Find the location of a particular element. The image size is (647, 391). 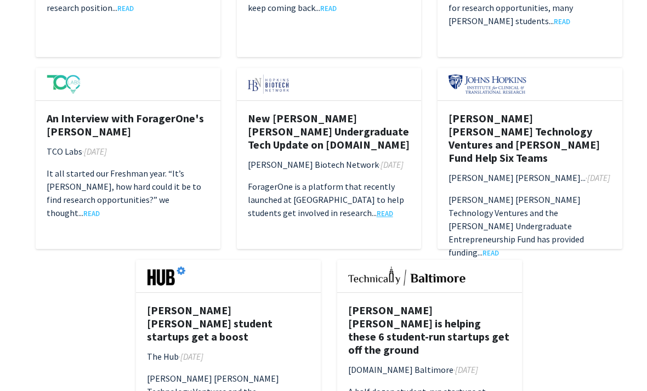

p: TCO Labs is located at coordinates (128, 151).